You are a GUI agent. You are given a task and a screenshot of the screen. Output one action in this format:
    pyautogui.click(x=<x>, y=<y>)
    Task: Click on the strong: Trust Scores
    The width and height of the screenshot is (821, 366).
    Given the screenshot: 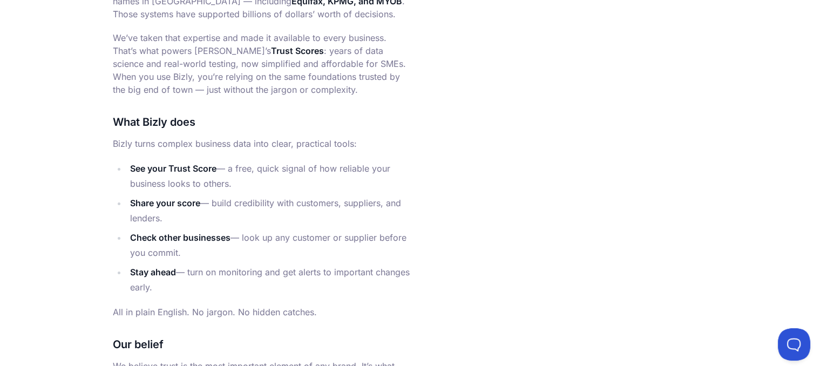 What is the action you would take?
    pyautogui.click(x=297, y=51)
    